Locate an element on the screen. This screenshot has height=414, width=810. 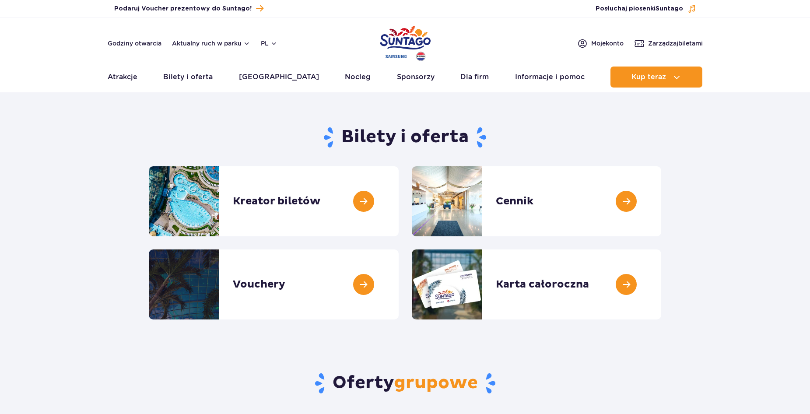
span: Kup teraz is located at coordinates (649, 77).